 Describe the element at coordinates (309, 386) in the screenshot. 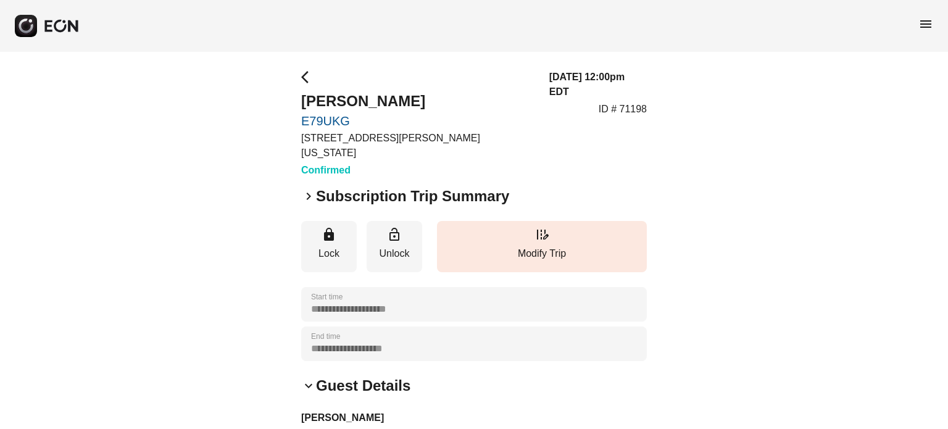

I see `span: keyboard_arrow_down` at that location.